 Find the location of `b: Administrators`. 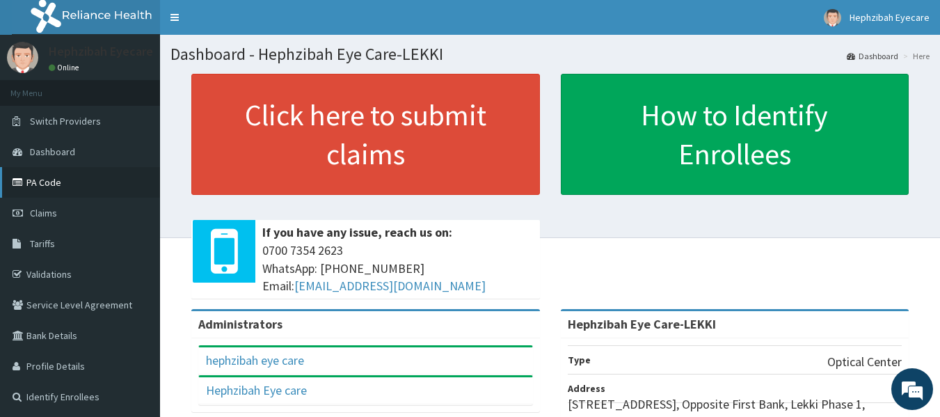

b: Administrators is located at coordinates (240, 324).